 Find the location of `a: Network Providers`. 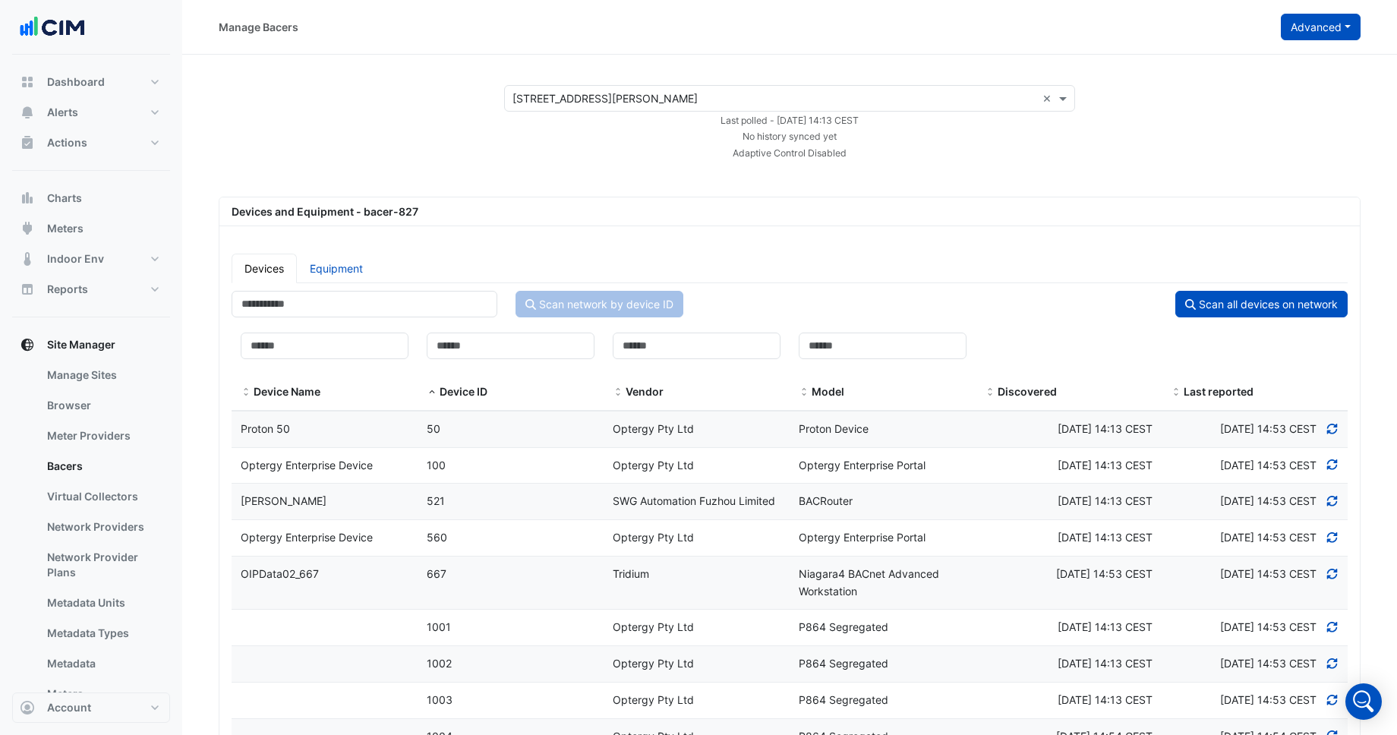

a: Network Providers is located at coordinates (103, 527).